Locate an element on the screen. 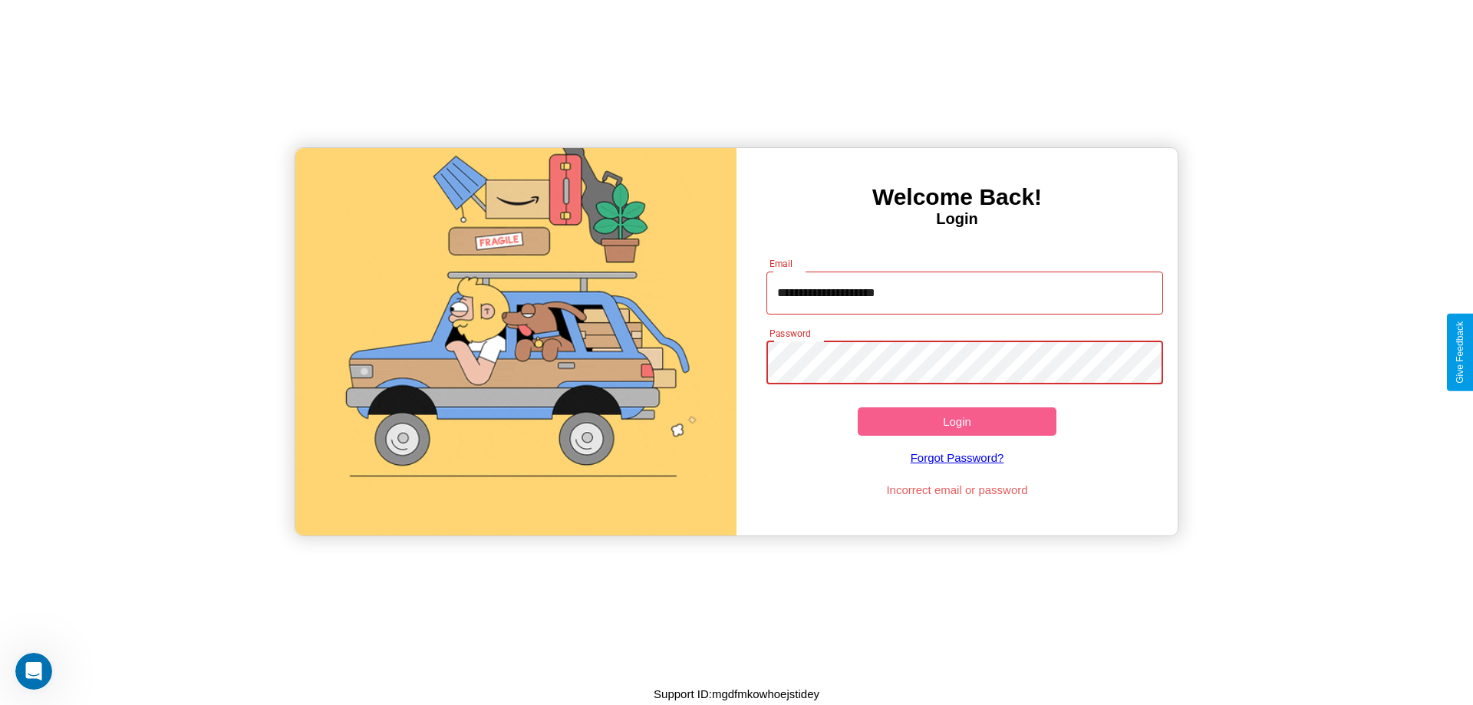 Image resolution: width=1473 pixels, height=705 pixels. a: Forgot Password? is located at coordinates (957, 457).